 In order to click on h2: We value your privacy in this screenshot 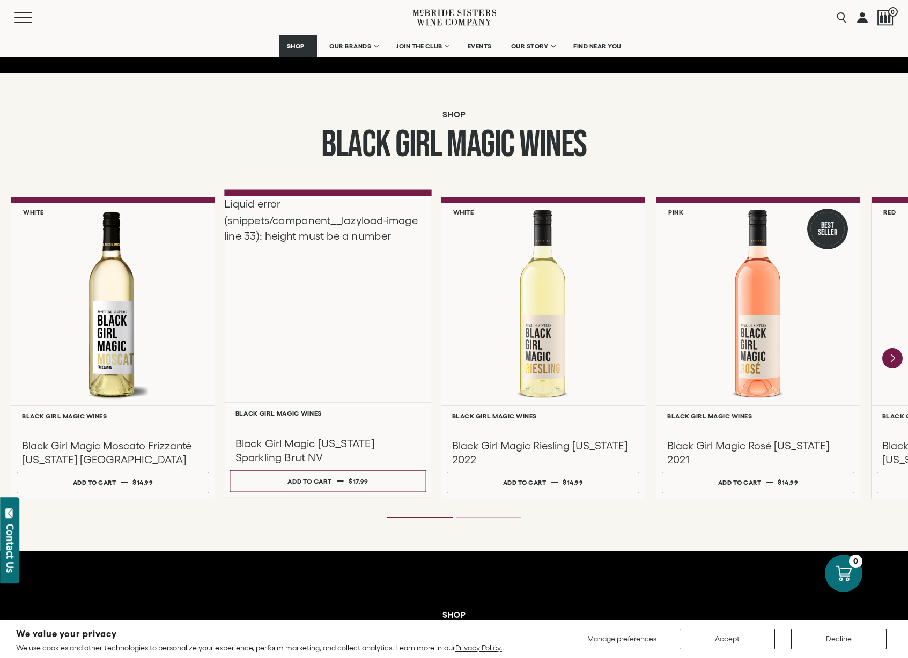, I will do `click(259, 634)`.